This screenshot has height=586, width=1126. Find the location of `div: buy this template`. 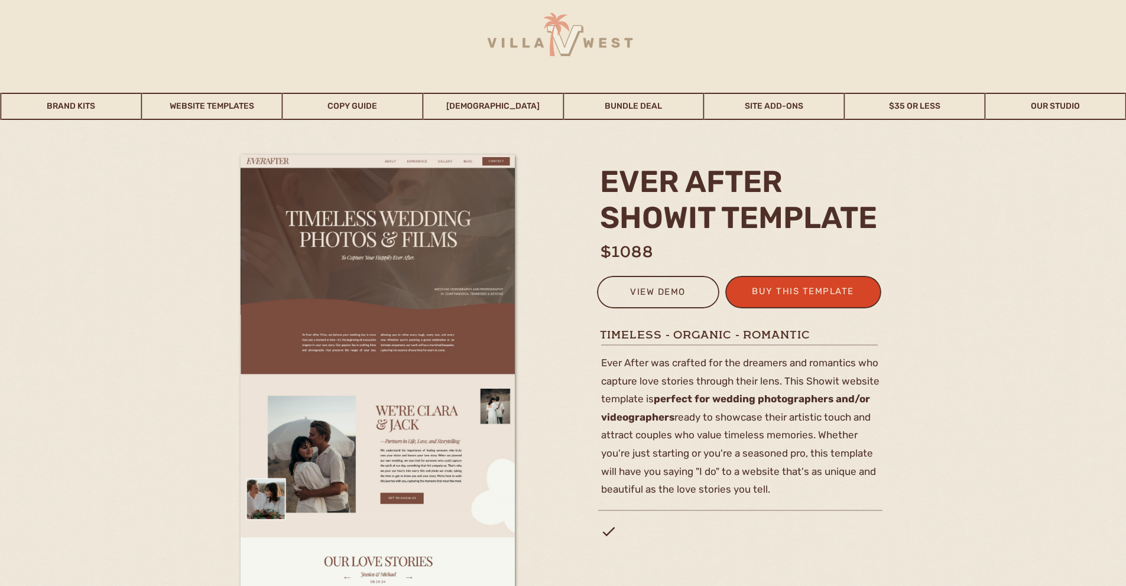

div: buy this template is located at coordinates (803, 293).